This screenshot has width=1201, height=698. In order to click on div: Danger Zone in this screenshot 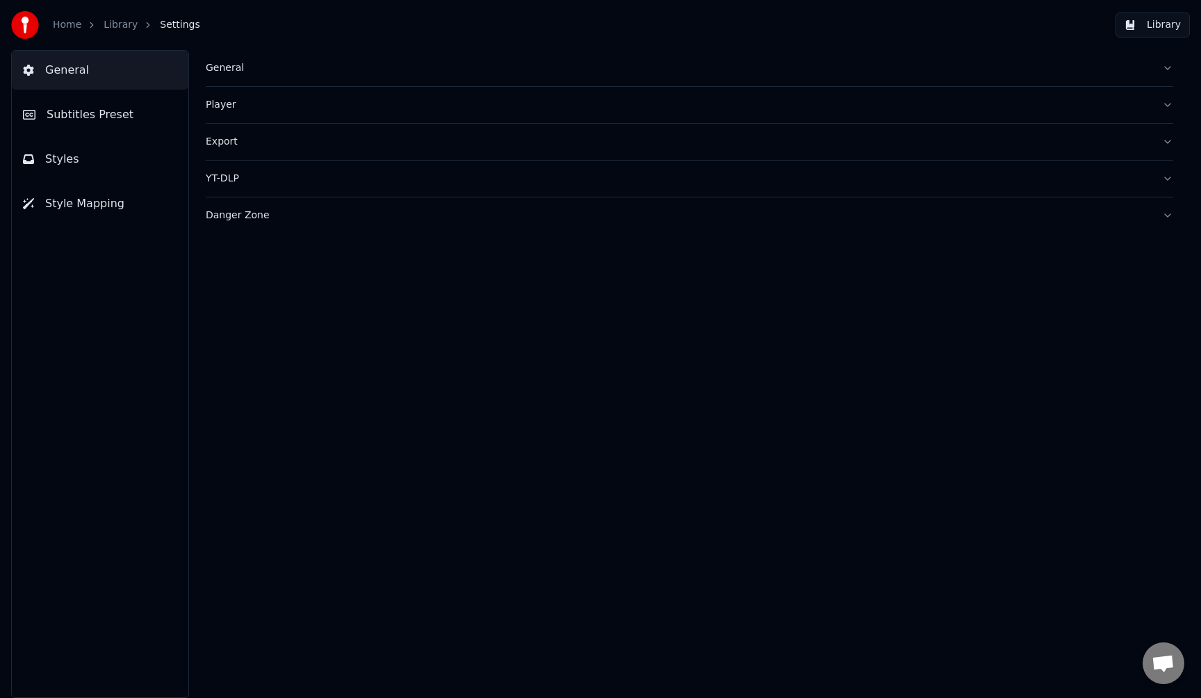, I will do `click(678, 215)`.